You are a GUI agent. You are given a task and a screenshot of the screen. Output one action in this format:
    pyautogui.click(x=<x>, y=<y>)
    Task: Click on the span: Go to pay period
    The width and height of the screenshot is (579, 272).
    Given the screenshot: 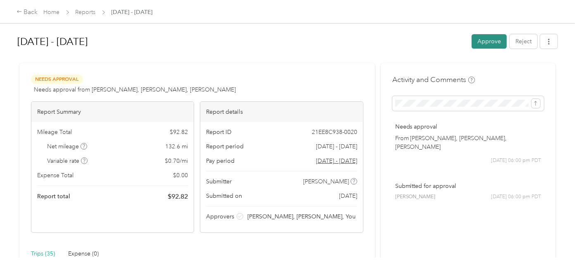 What is the action you would take?
    pyautogui.click(x=336, y=161)
    